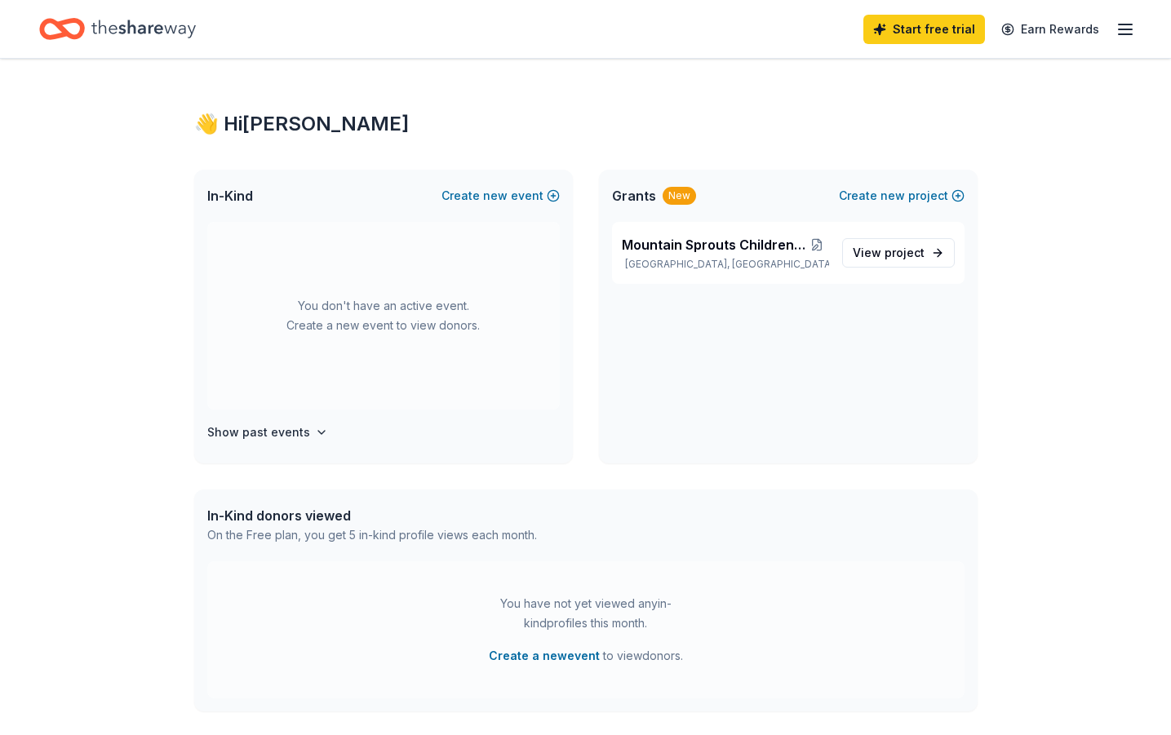 This screenshot has width=1171, height=735. Describe the element at coordinates (268, 433) in the screenshot. I see `button: Show past events` at that location.